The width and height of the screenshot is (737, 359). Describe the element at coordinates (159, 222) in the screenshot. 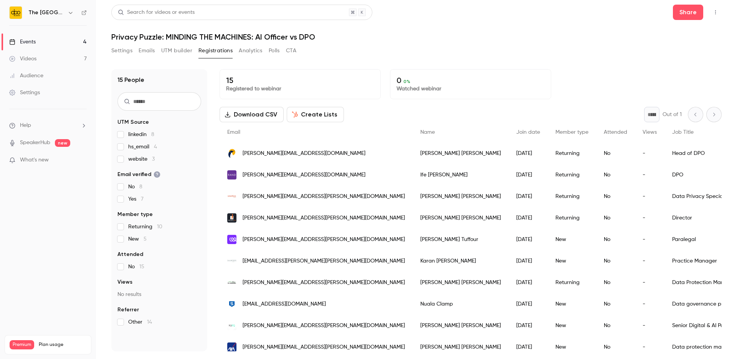

I see `section: facet-groups` at that location.